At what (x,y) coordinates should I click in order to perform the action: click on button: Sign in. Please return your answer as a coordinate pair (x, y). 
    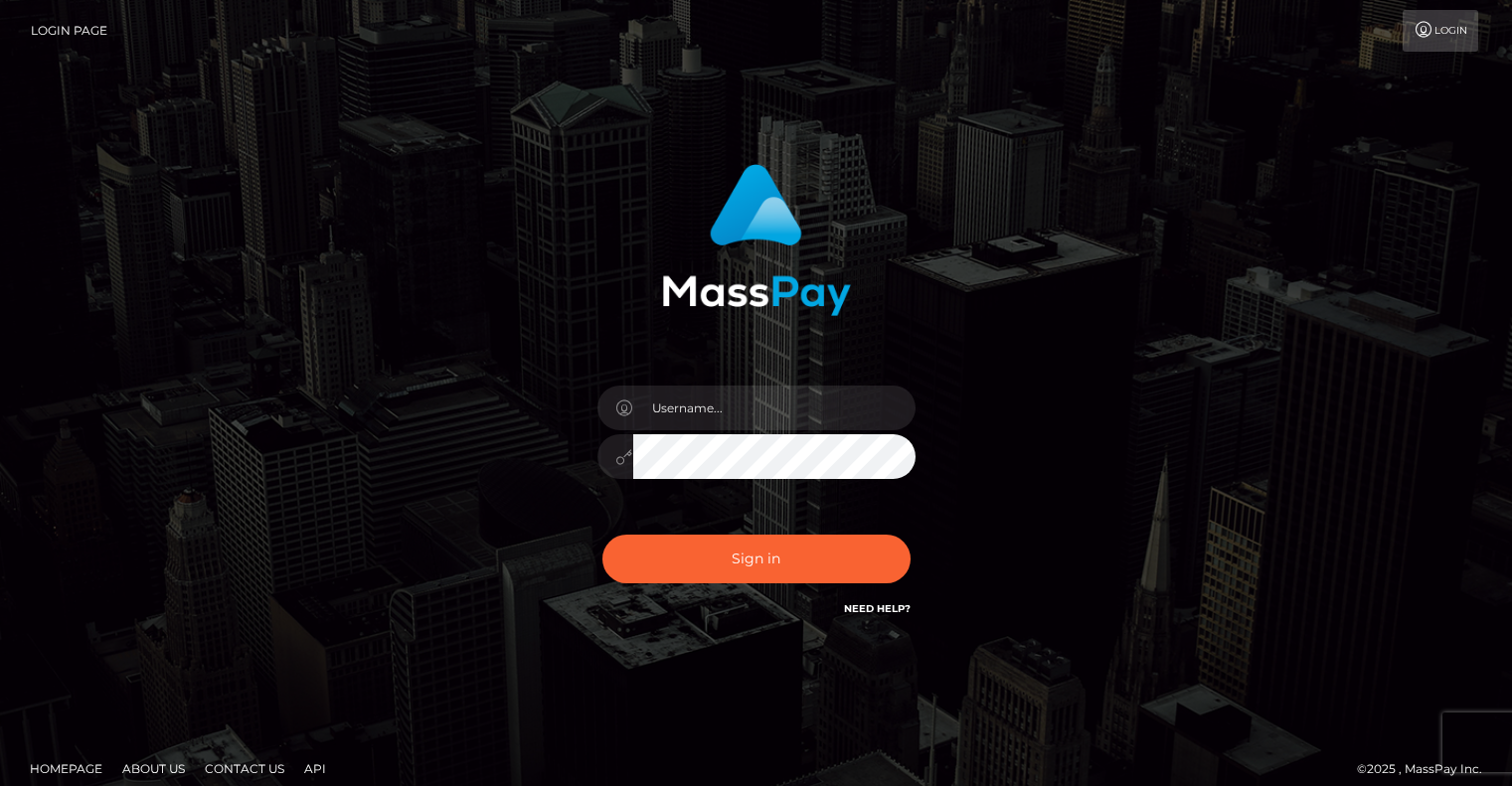
    Looking at the image, I should click on (756, 558).